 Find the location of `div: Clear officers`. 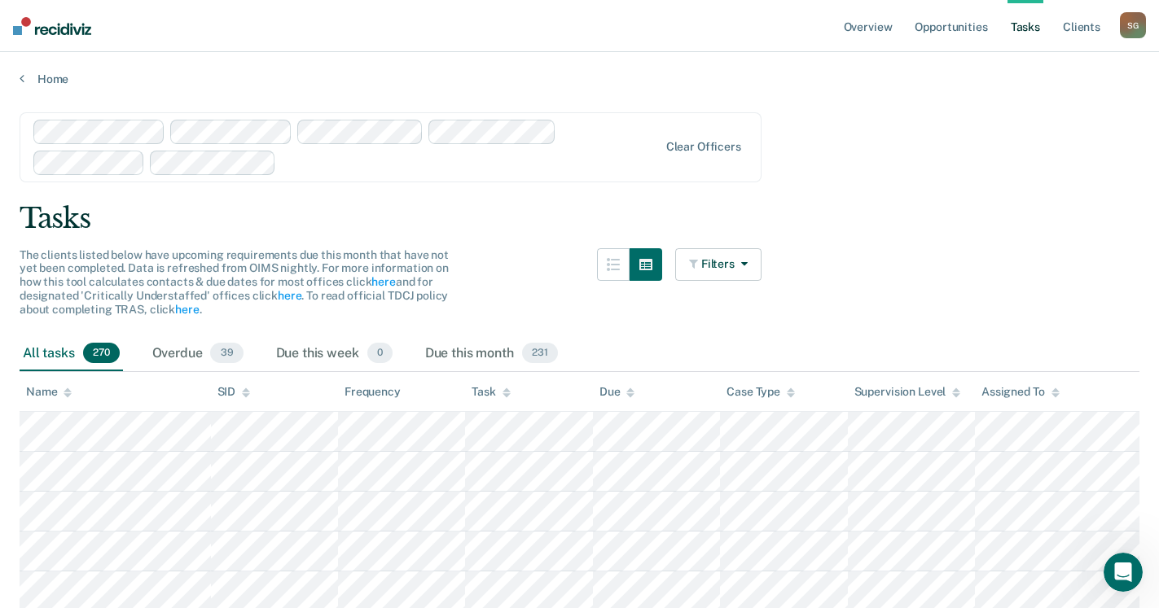

div: Clear officers is located at coordinates (704, 147).